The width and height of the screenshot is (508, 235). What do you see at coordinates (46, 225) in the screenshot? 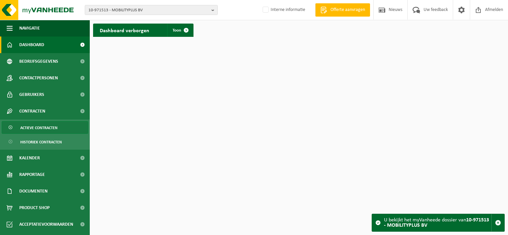
I see `span: Acceptatievoorwaarden` at bounding box center [46, 225].